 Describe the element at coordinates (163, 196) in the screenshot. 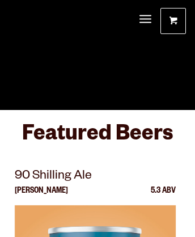

I see `p: 5.3 ABV` at that location.